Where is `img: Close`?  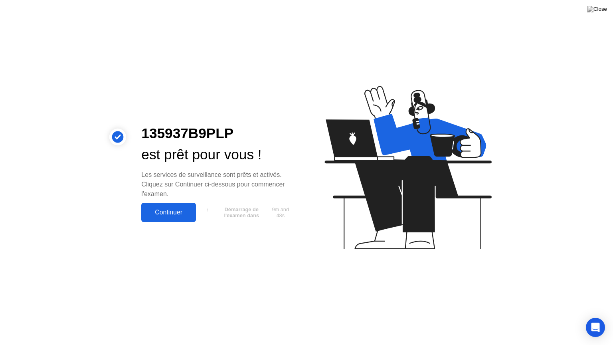
img: Close is located at coordinates (597, 9).